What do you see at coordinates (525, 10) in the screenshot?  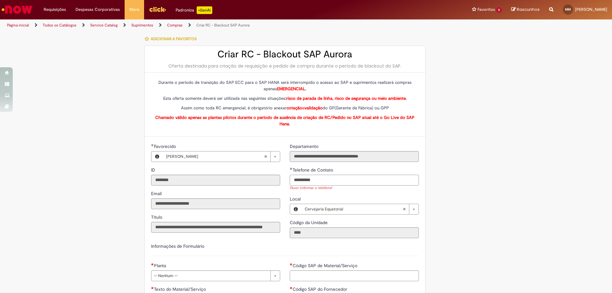 I see `a: Rascunhos` at bounding box center [525, 10].